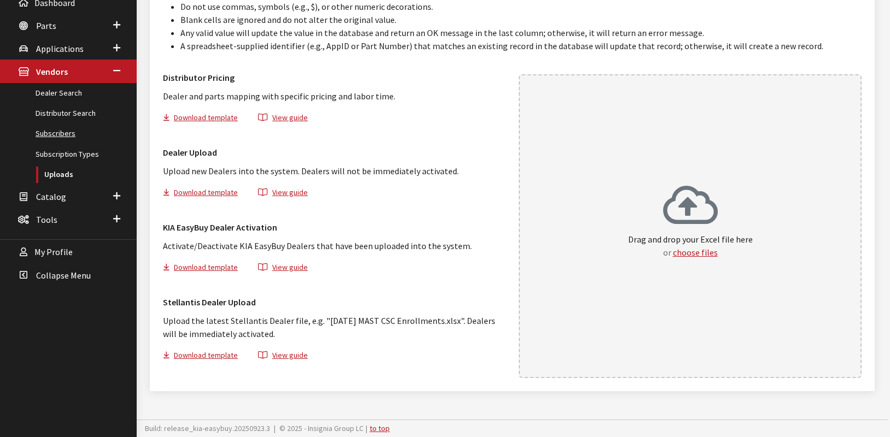 The width and height of the screenshot is (890, 437). Describe the element at coordinates (46, 220) in the screenshot. I see `span: Tools` at that location.